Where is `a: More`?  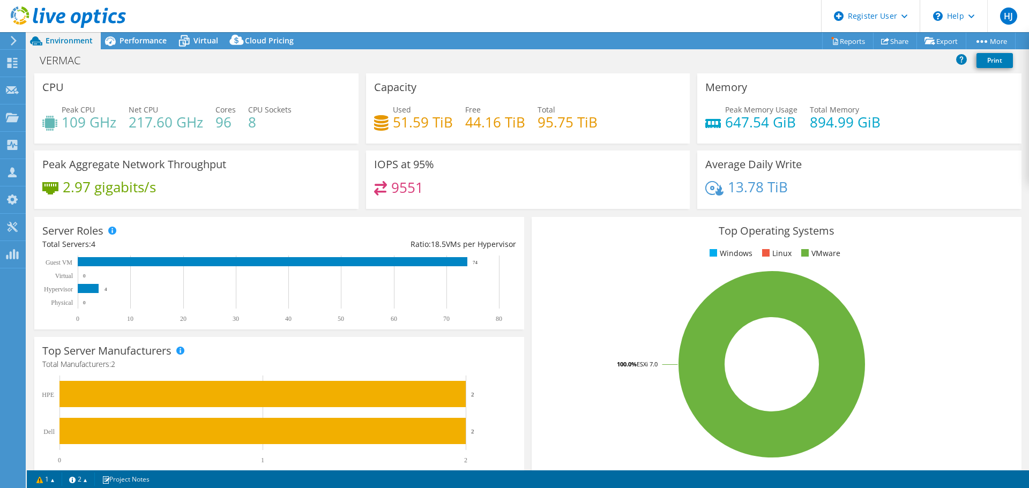
a: More is located at coordinates (990, 41).